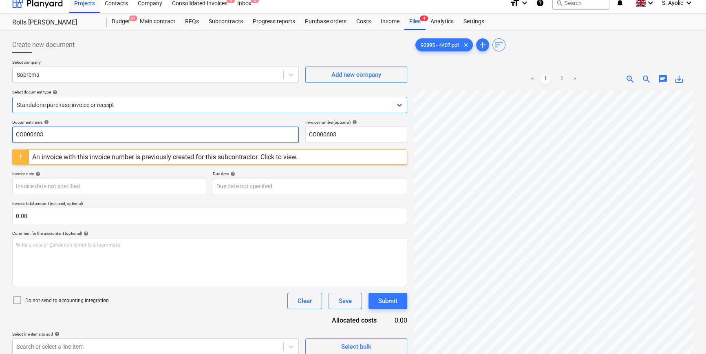 This screenshot has width=706, height=354. I want to click on div: Document name, so click(155, 122).